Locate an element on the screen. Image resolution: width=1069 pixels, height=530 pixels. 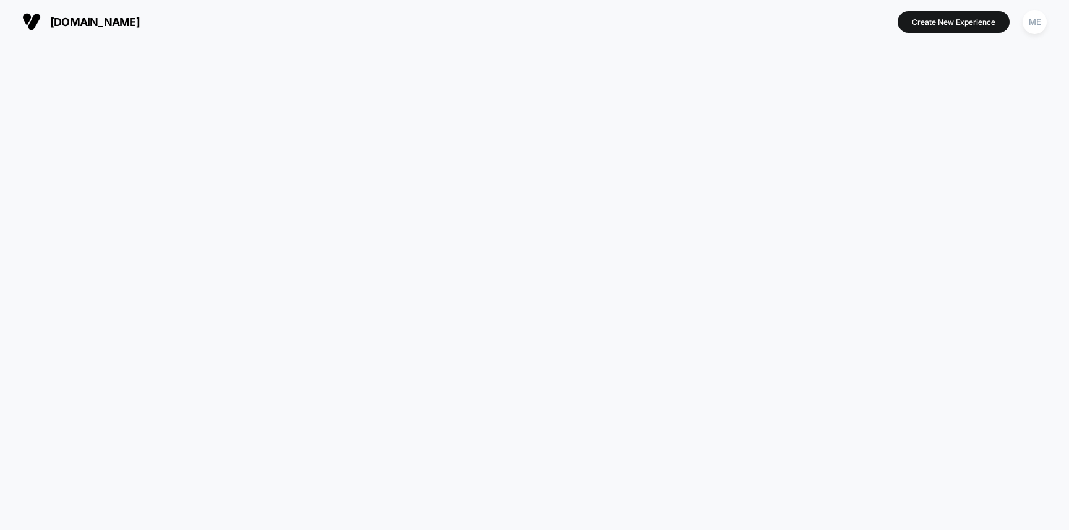
div: ME is located at coordinates (1035, 22).